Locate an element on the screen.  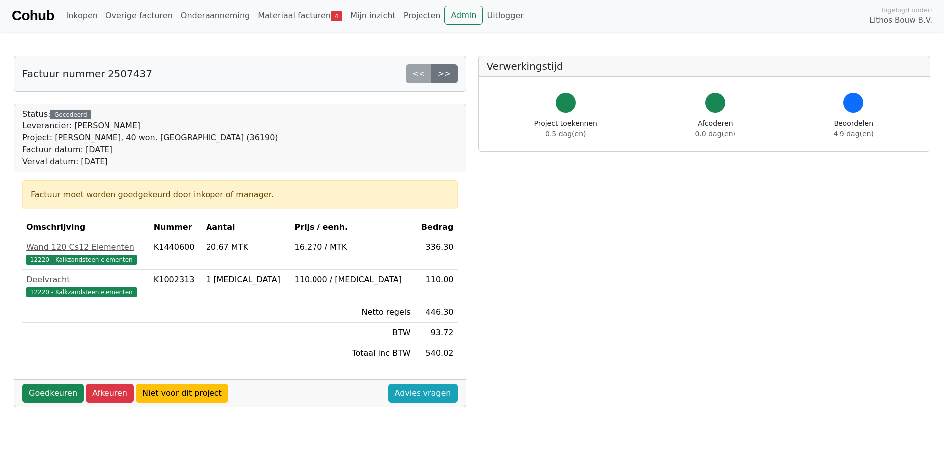
td: K1002313 is located at coordinates (176, 286).